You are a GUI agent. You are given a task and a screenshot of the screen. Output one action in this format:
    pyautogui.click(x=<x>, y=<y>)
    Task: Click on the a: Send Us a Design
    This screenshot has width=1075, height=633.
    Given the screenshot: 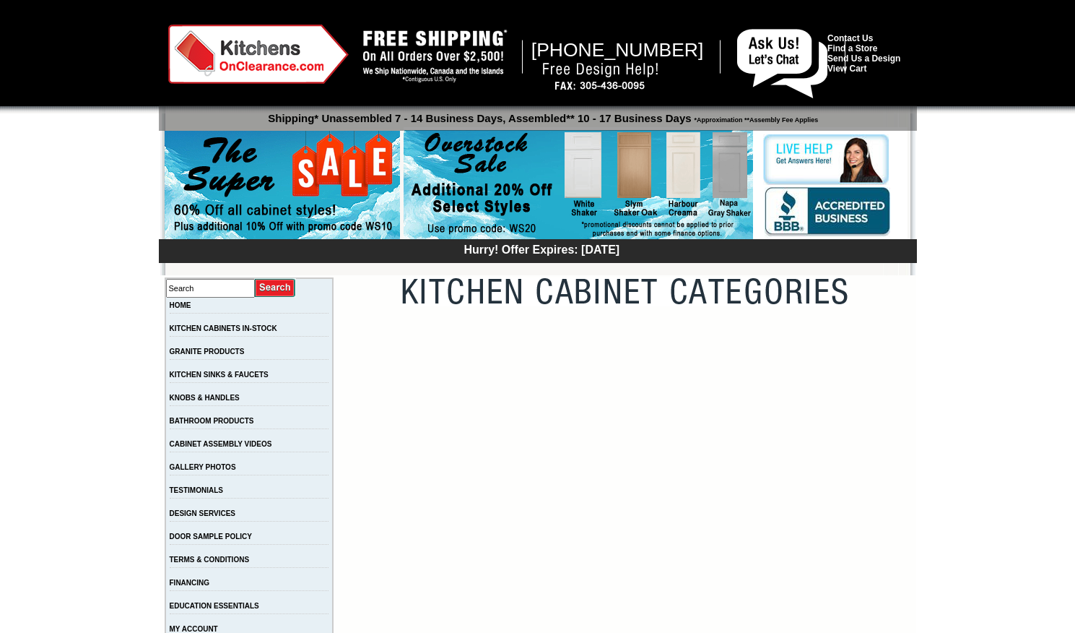 What is the action you would take?
    pyautogui.click(x=864, y=58)
    